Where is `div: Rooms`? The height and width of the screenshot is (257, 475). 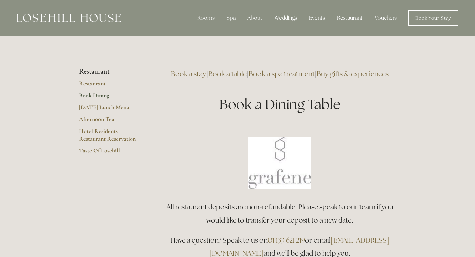 div: Rooms is located at coordinates (206, 18).